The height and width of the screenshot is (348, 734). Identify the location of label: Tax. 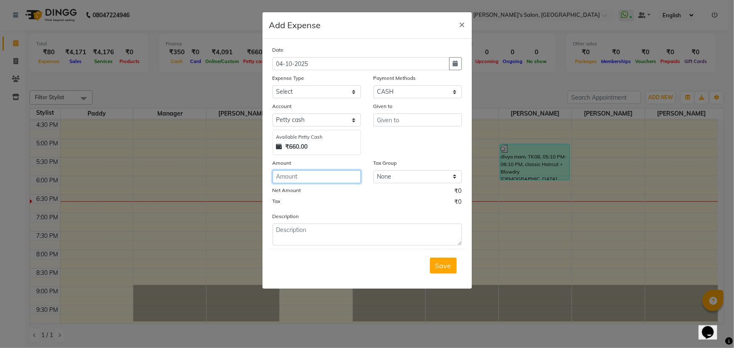
(276, 202).